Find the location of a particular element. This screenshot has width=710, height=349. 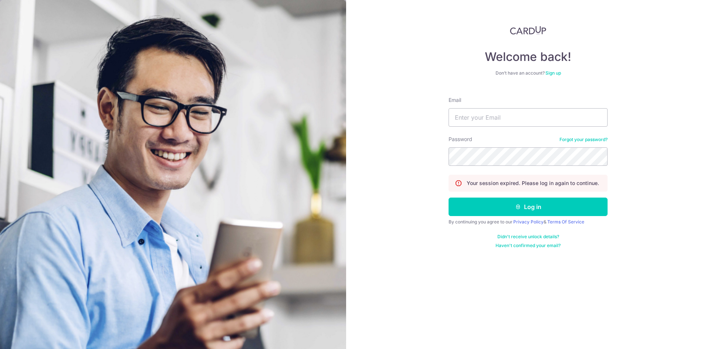

h4: Welcome back! is located at coordinates (528, 57).